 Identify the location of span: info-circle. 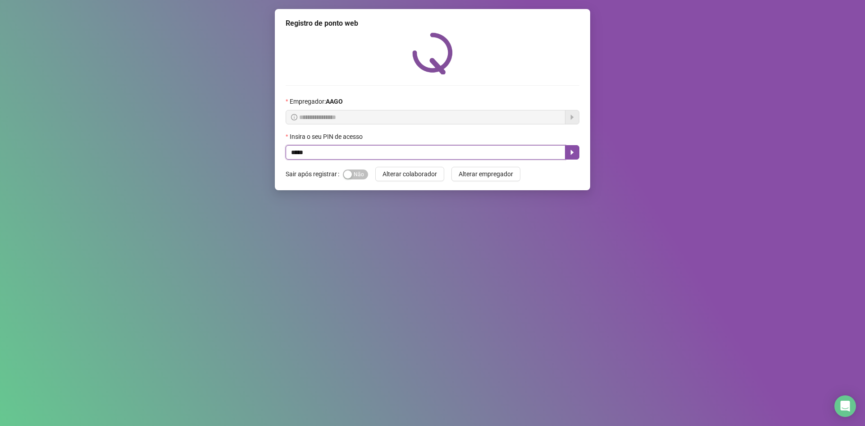
(294, 117).